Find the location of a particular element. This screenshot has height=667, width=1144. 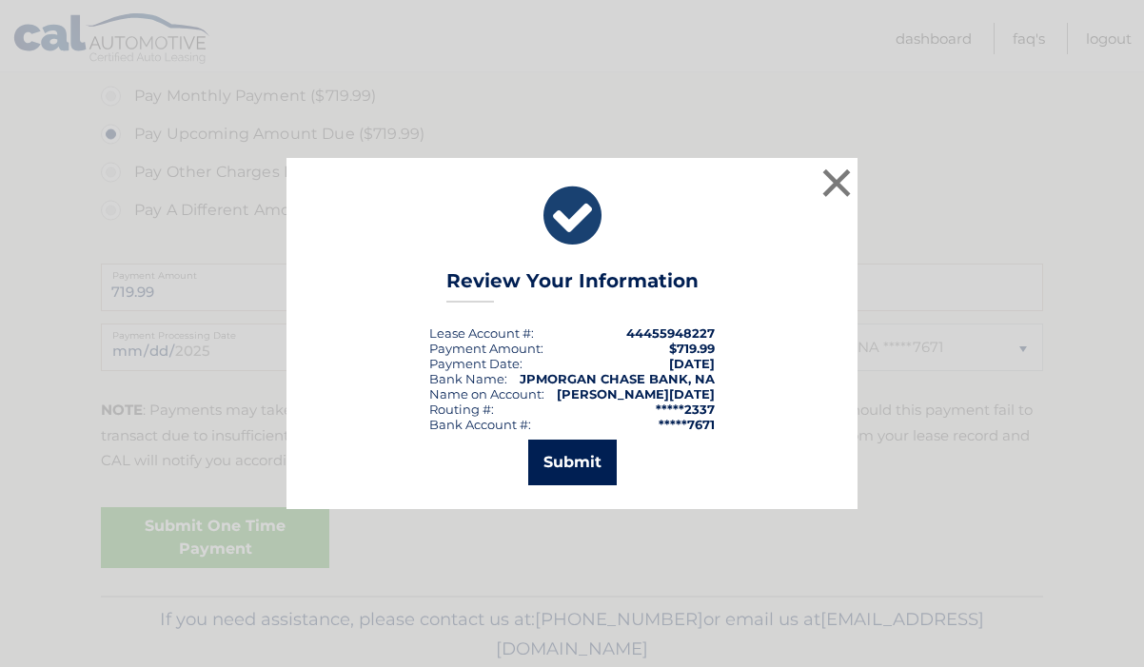

strong: 44455948227 is located at coordinates (670, 333).